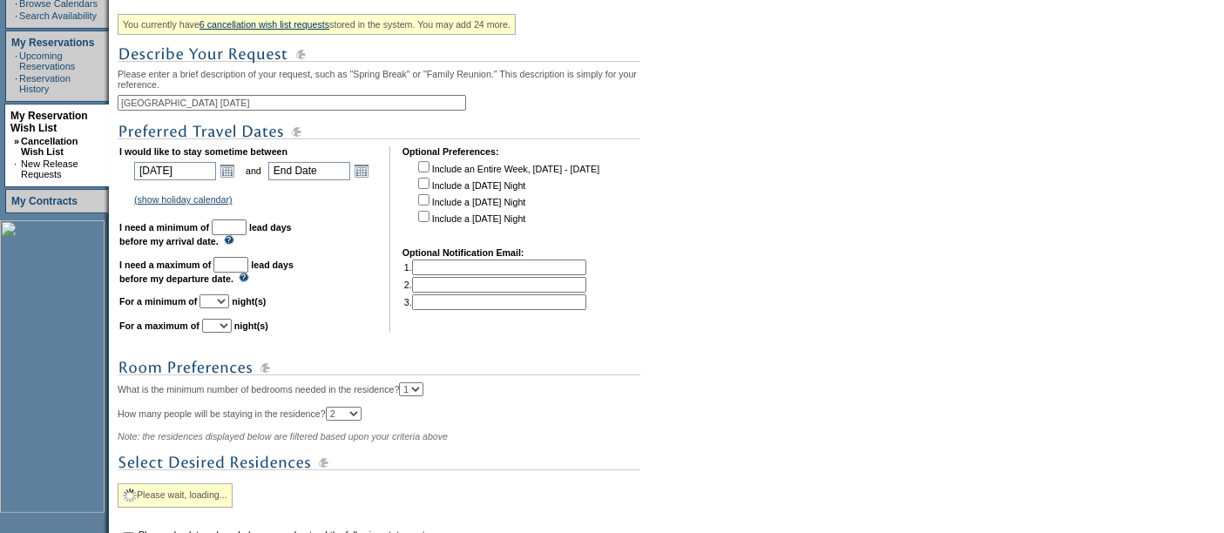  I want to click on b: I need a maximum of, so click(165, 265).